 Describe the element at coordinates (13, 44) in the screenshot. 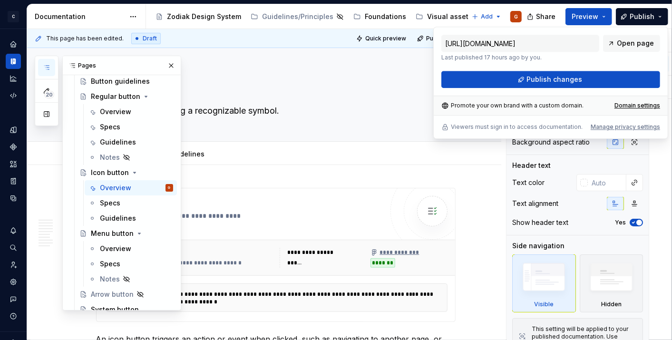

I see `a: Home` at that location.